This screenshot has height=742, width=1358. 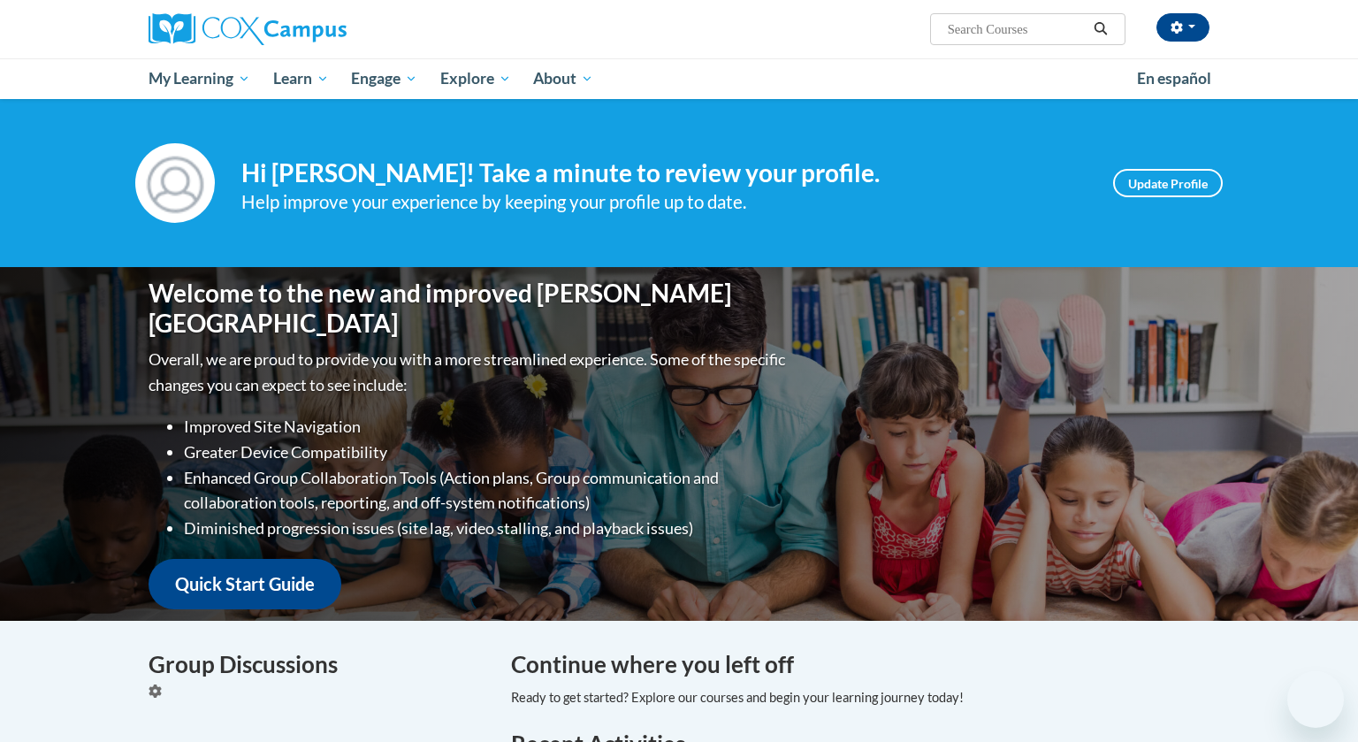 I want to click on p: Overall, we are proud to provide you with a more streamlined experience. Some of the specific cha..., so click(x=468, y=372).